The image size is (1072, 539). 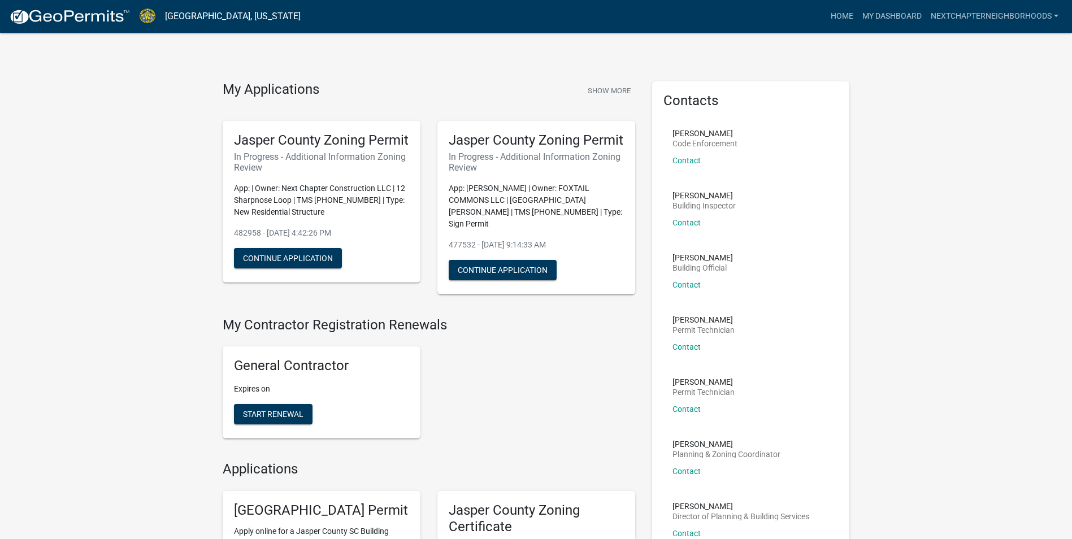 I want to click on p: Code Enforcement, so click(x=705, y=144).